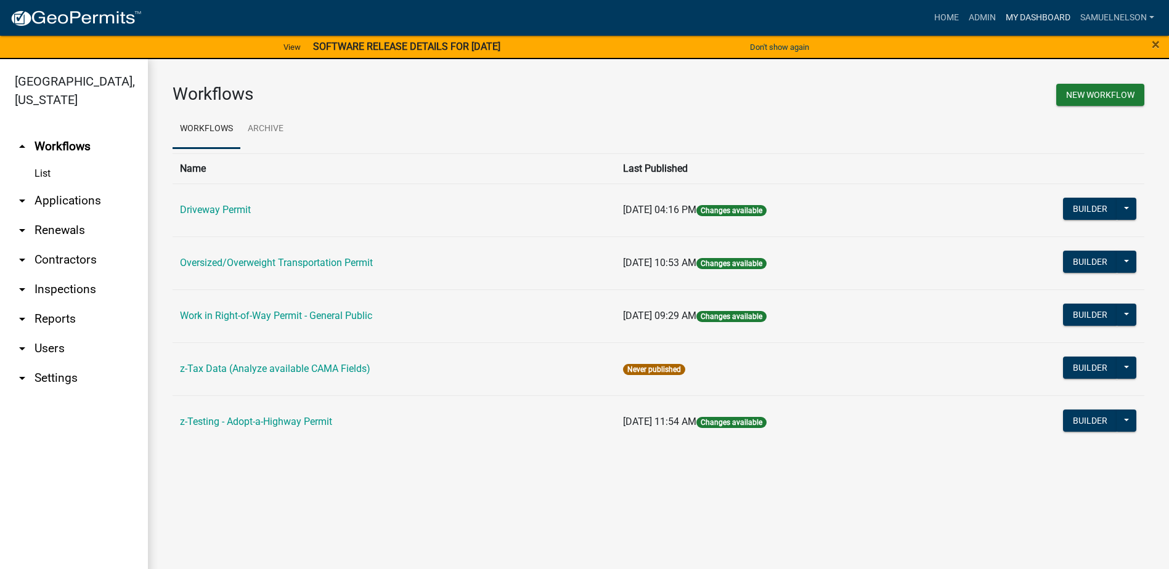 The width and height of the screenshot is (1169, 569). What do you see at coordinates (22, 147) in the screenshot?
I see `i: arrow_drop_up` at bounding box center [22, 147].